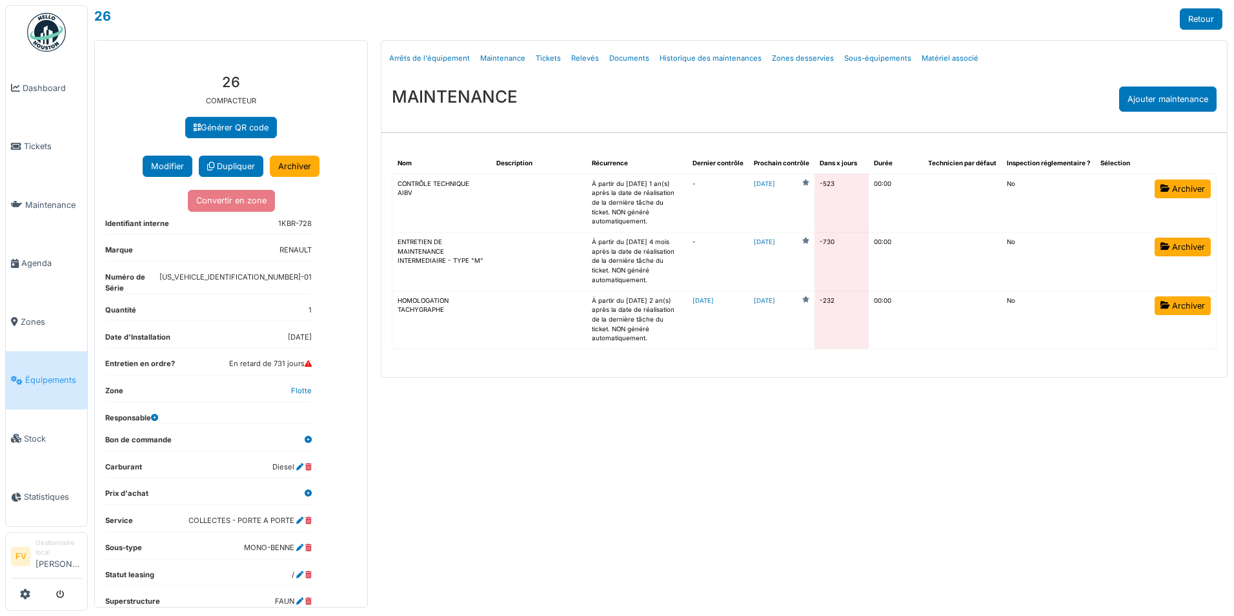 Image resolution: width=1234 pixels, height=616 pixels. What do you see at coordinates (123, 469) in the screenshot?
I see `dt: Carburant` at bounding box center [123, 469].